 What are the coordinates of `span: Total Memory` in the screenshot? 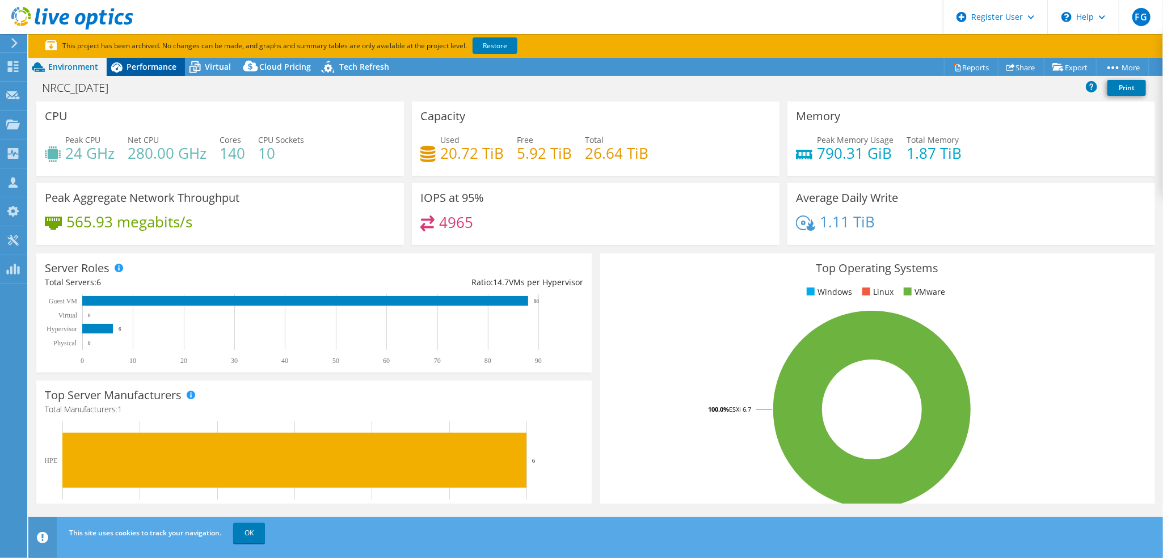 It's located at (932, 140).